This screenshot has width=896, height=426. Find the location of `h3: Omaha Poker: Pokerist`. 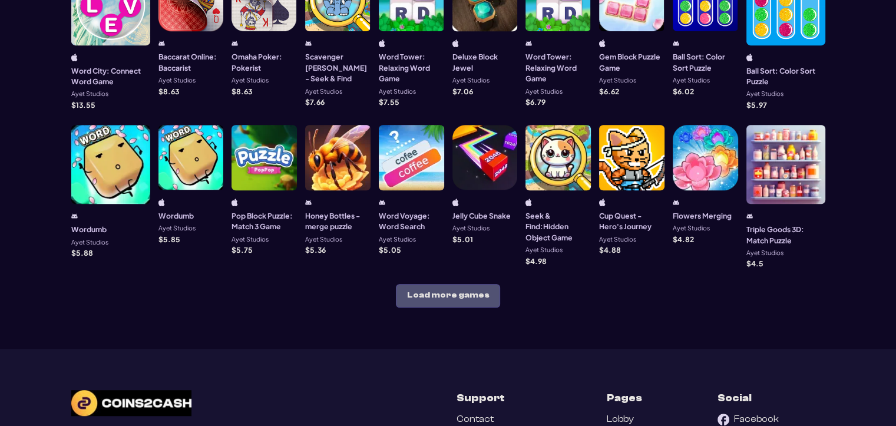

h3: Omaha Poker: Pokerist is located at coordinates (264, 62).